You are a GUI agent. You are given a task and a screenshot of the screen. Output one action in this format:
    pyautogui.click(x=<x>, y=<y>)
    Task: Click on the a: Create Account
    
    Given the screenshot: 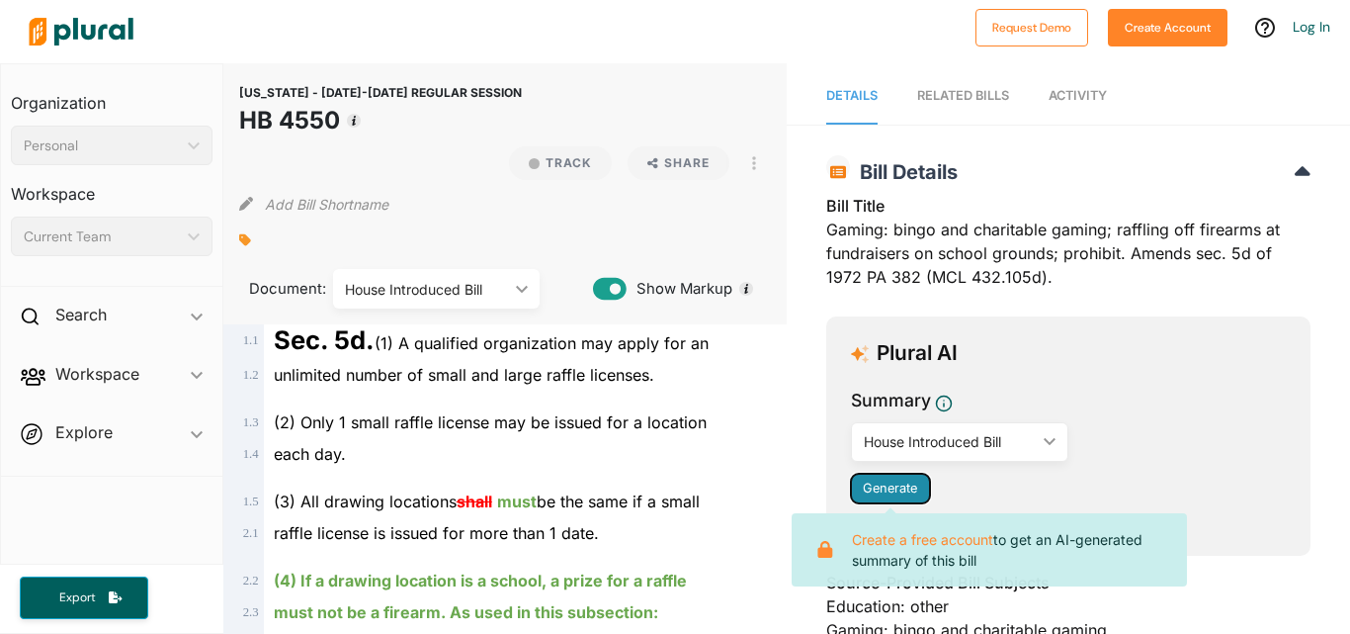 What is the action you would take?
    pyautogui.click(x=1167, y=26)
    